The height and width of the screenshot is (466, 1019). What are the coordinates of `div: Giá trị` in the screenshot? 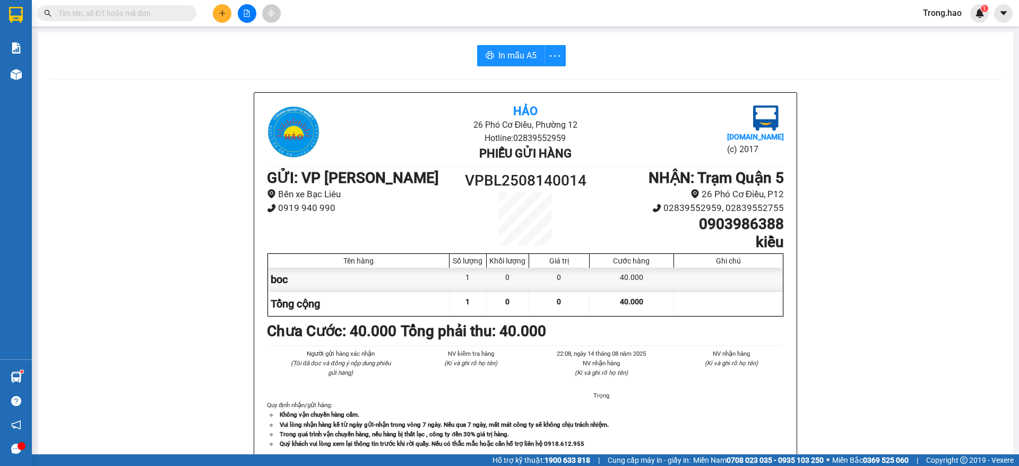 It's located at (559, 261).